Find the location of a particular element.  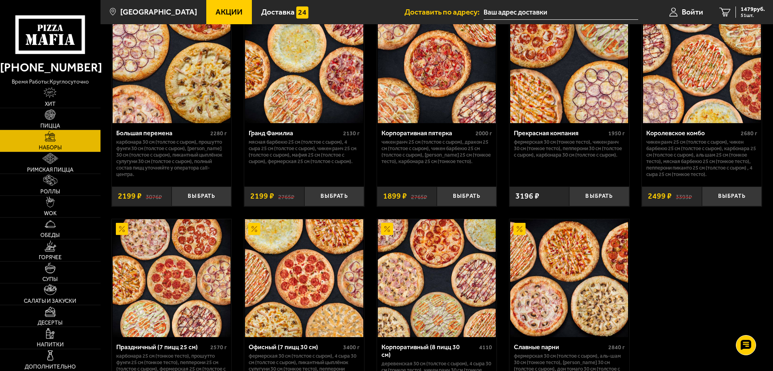

span: Доставить по адресу: is located at coordinates (444, 12).